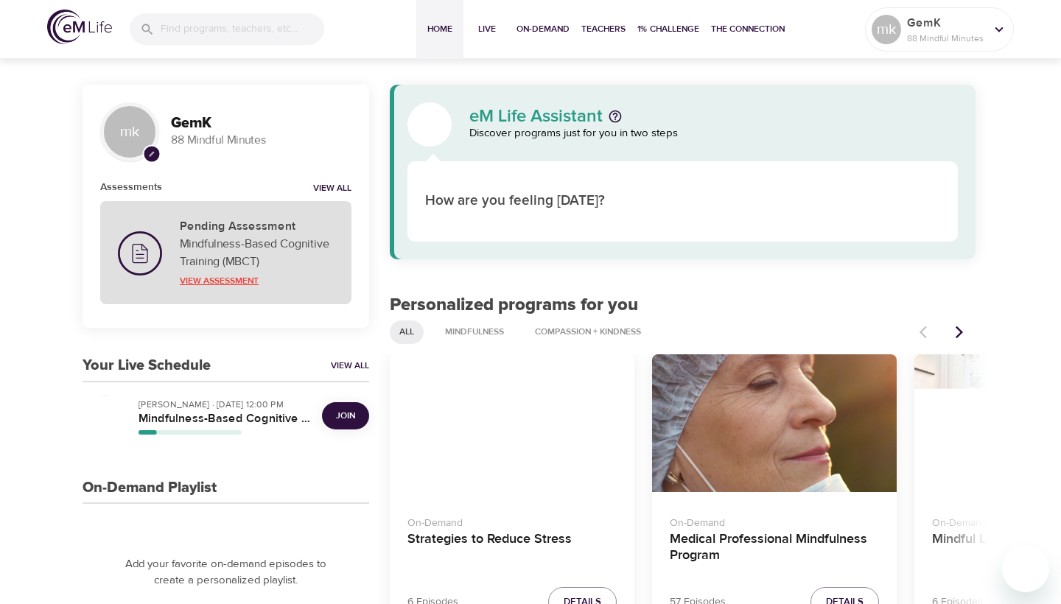 This screenshot has width=1061, height=604. What do you see at coordinates (713, 133) in the screenshot?
I see `p: Discover programs just for you in two steps` at bounding box center [713, 133].